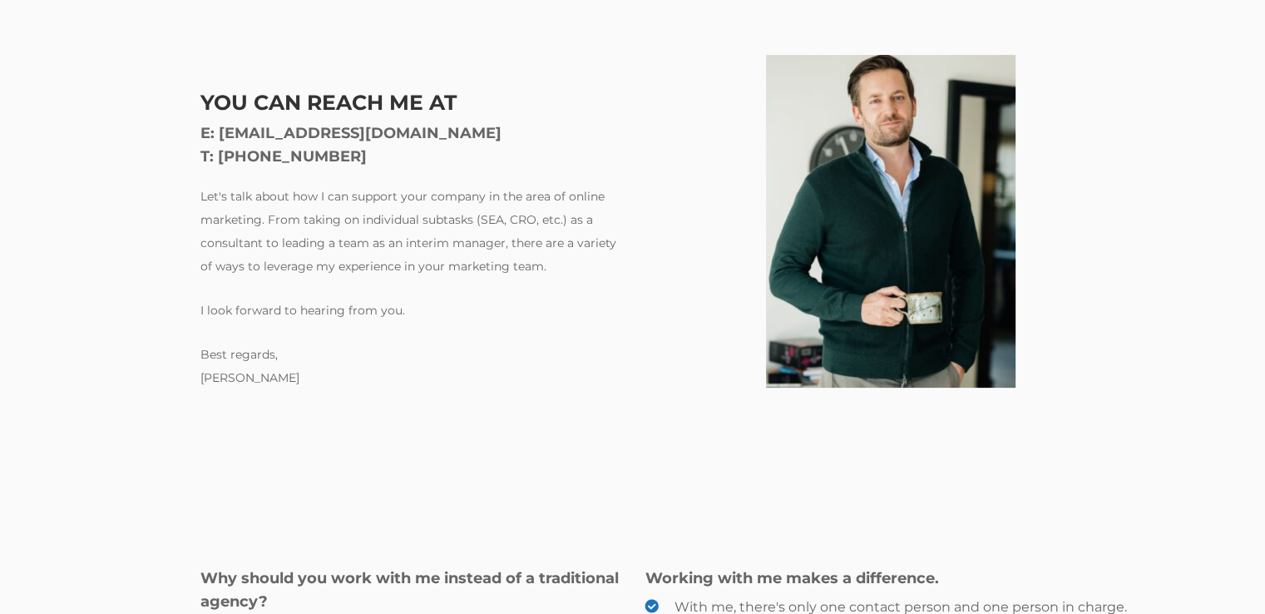 The width and height of the screenshot is (1265, 614). I want to click on img: 4, so click(891, 221).